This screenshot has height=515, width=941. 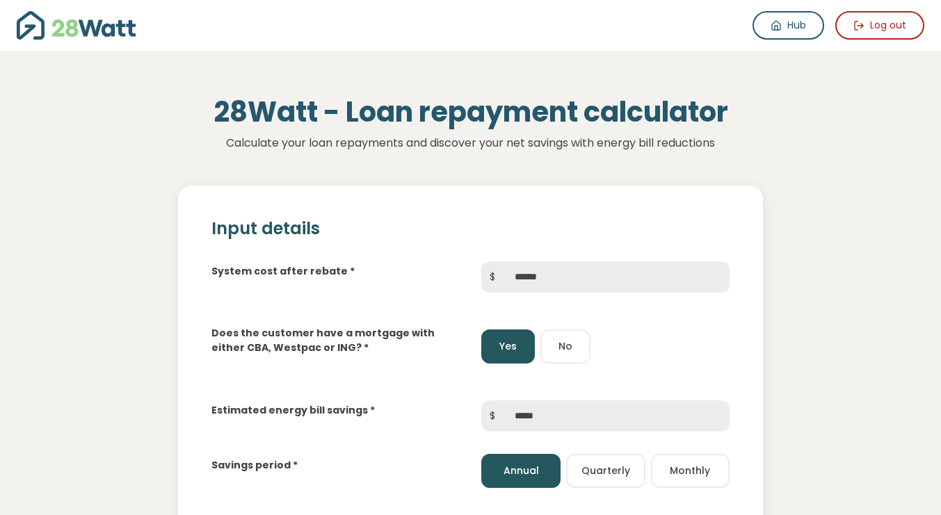 I want to click on button: Log out, so click(x=880, y=25).